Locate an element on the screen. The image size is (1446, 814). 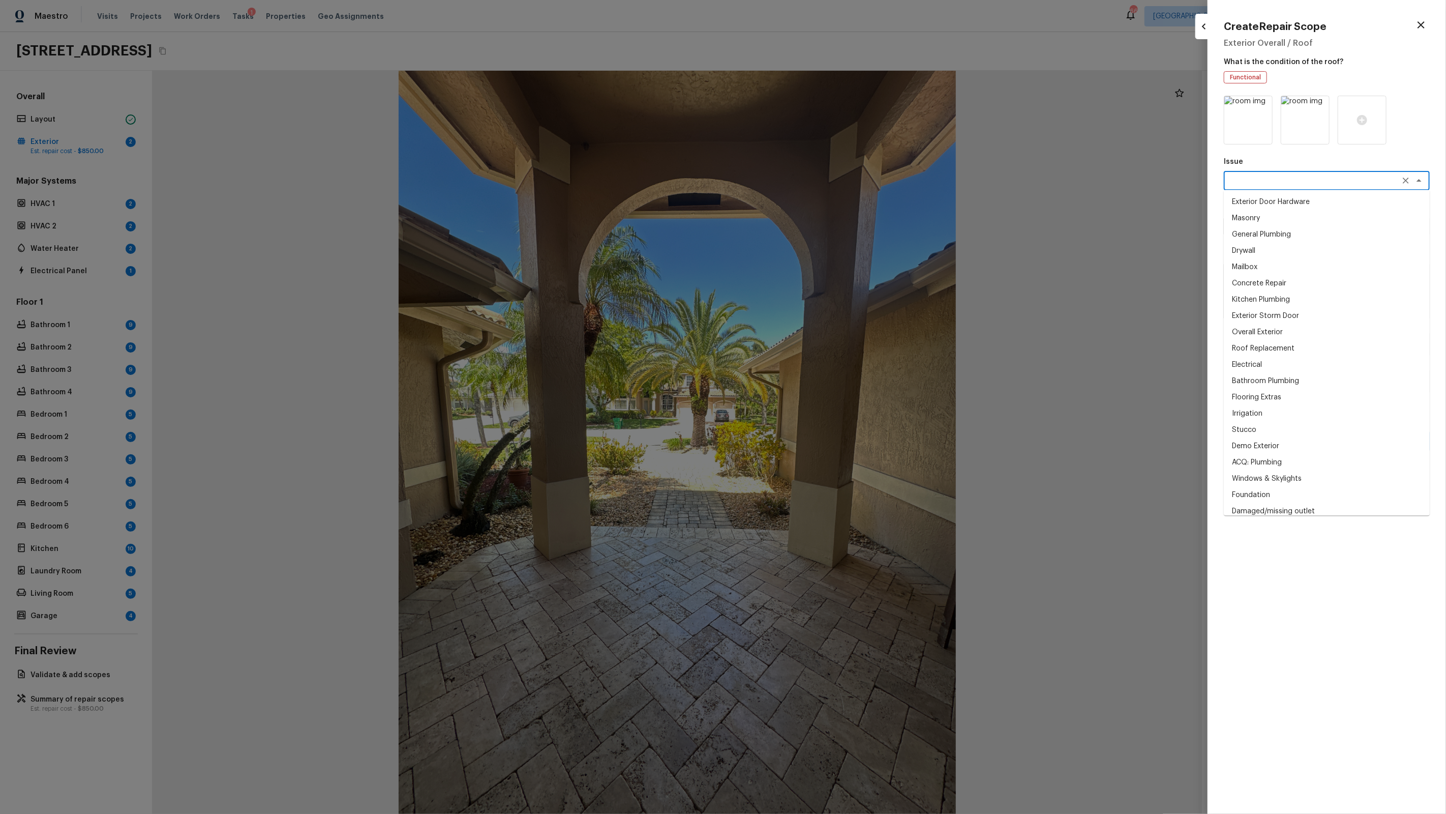
li: Roof Replacement is located at coordinates (1327, 348).